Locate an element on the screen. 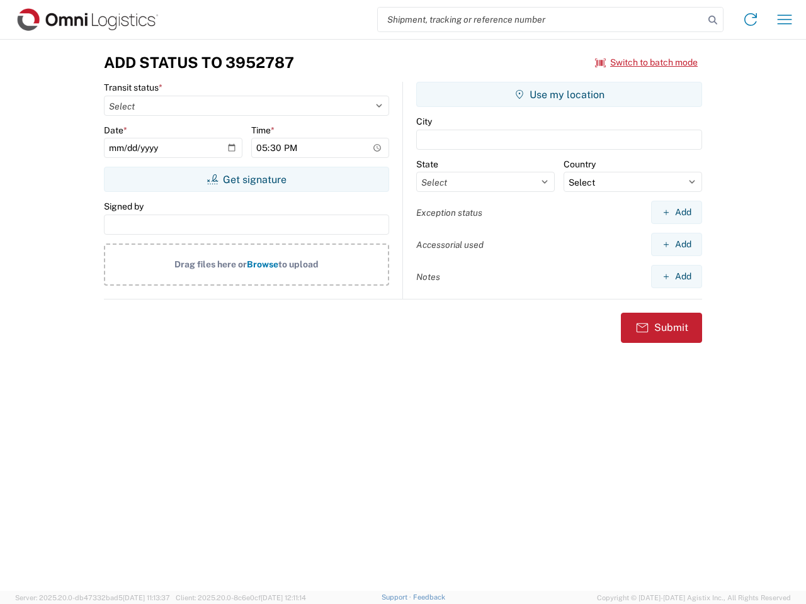 This screenshot has height=604, width=806. h3: Add Status to 3952787 is located at coordinates (199, 62).